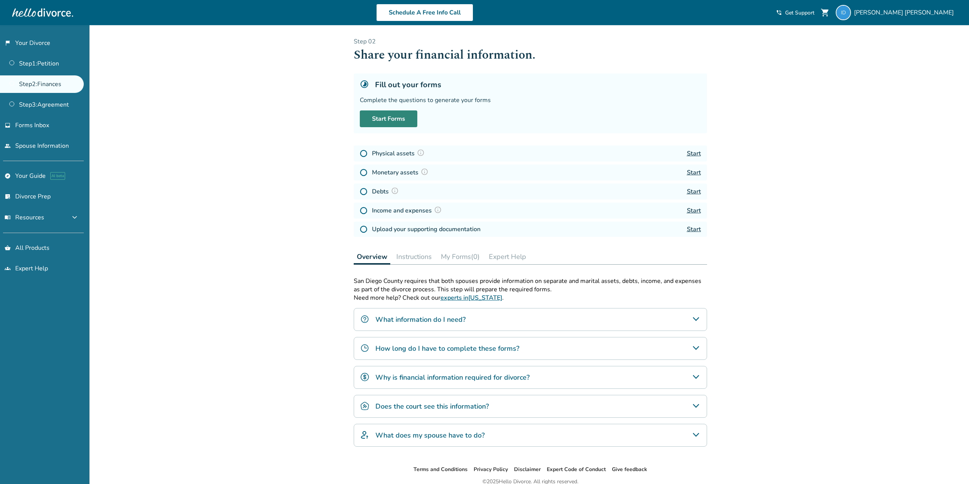  Describe the element at coordinates (75, 217) in the screenshot. I see `span: expand_more` at that location.